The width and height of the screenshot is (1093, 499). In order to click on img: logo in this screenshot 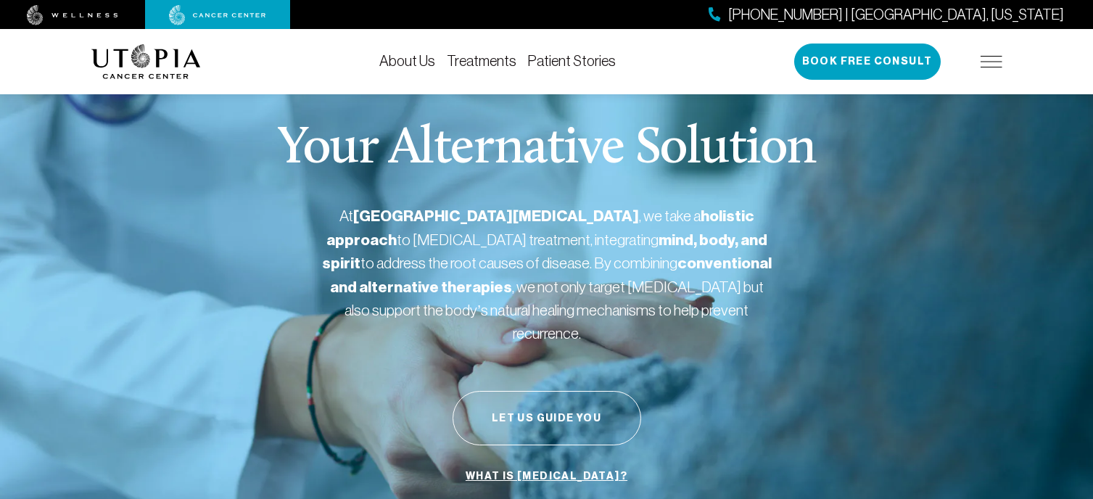, I will do `click(146, 62)`.